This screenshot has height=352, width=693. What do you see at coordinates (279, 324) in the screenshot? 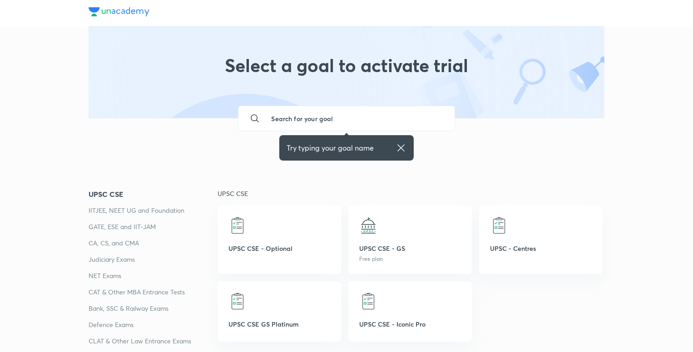
I see `p: UPSC CSE GS Platinum` at bounding box center [279, 324].